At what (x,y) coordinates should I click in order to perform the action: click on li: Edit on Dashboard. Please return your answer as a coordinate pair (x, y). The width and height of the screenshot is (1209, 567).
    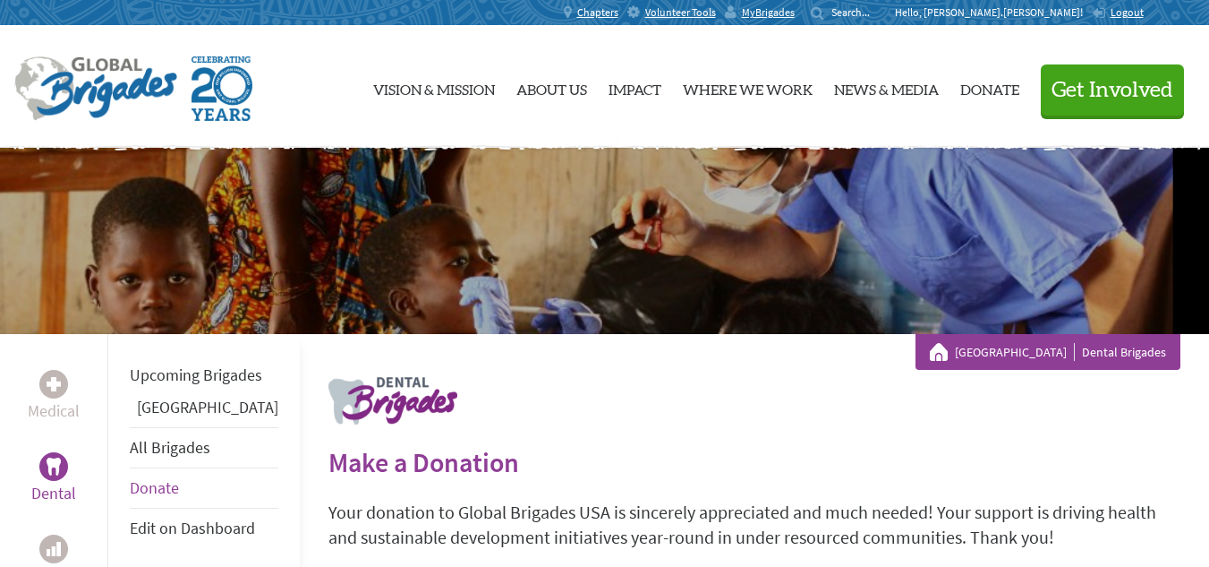
    Looking at the image, I should click on (204, 528).